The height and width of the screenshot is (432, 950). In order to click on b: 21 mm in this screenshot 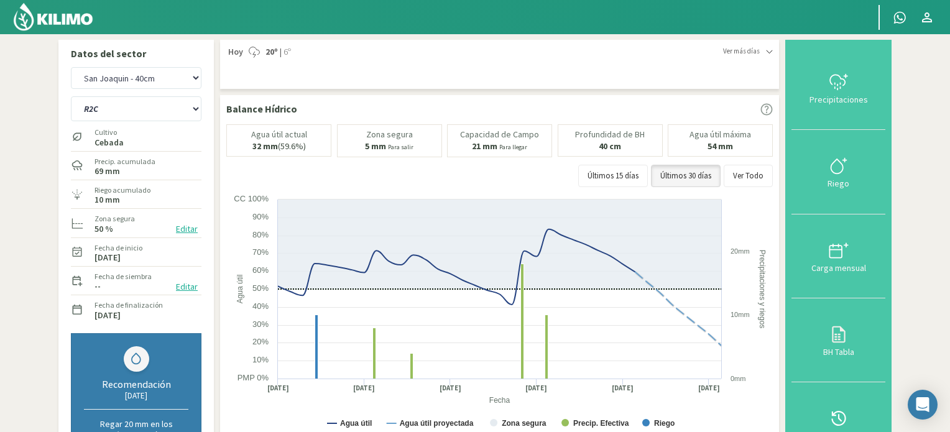, I will do `click(484, 146)`.